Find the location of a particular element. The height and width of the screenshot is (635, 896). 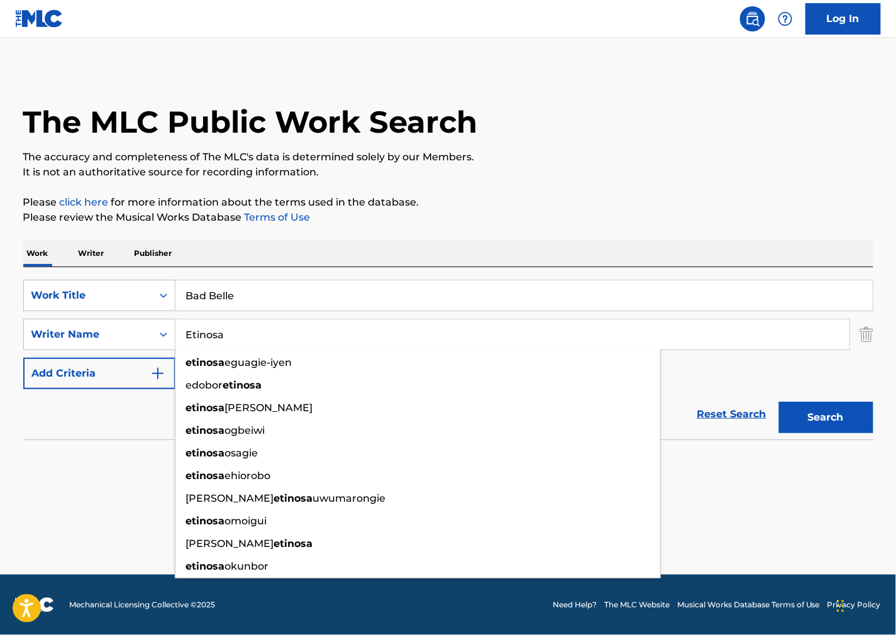

form: Search Form is located at coordinates (448, 360).